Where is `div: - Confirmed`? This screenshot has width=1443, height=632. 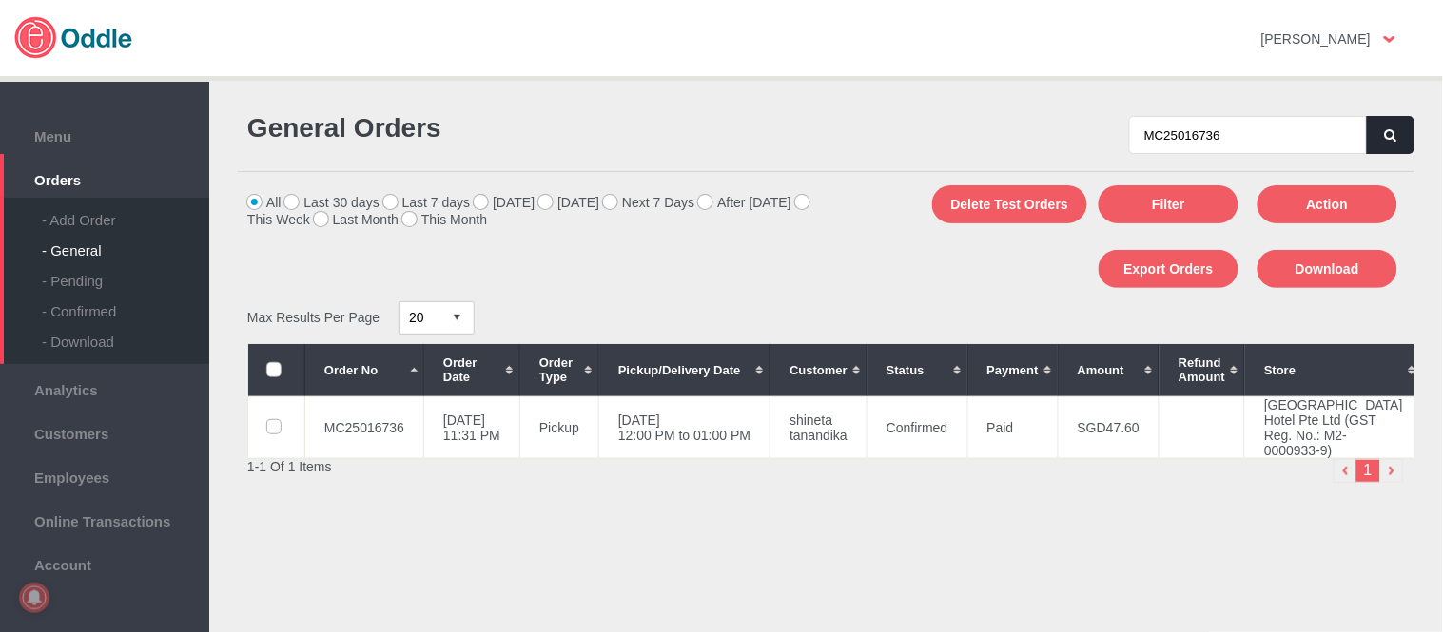 div: - Confirmed is located at coordinates (126, 304).